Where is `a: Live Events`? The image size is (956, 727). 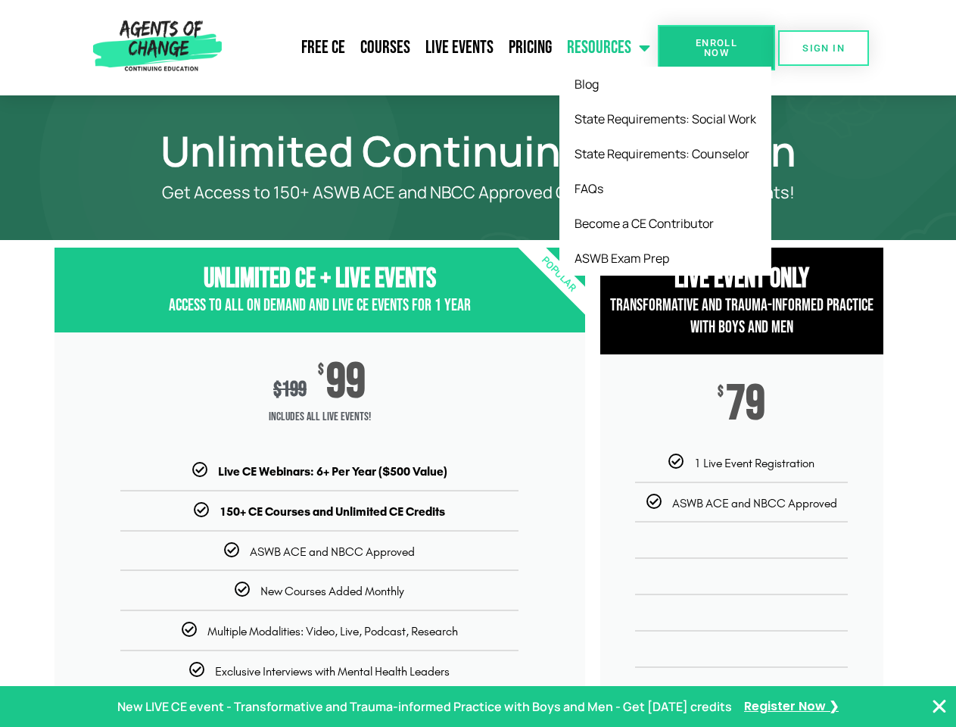 a: Live Events is located at coordinates (459, 48).